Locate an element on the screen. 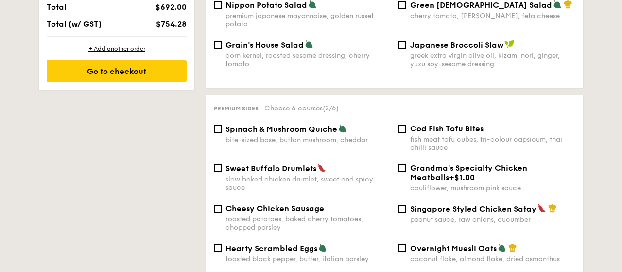 This screenshot has height=272, width=622. div: premium japanese mayonnaise, golden russet potato is located at coordinates (308, 20).